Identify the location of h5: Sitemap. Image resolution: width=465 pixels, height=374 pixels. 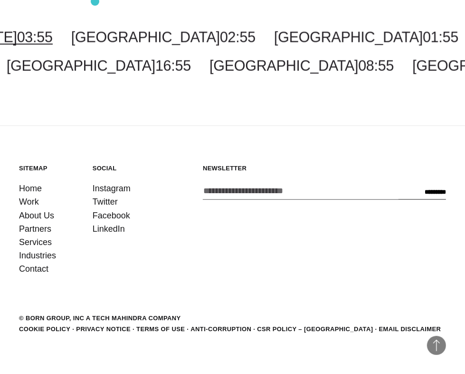
(48, 168).